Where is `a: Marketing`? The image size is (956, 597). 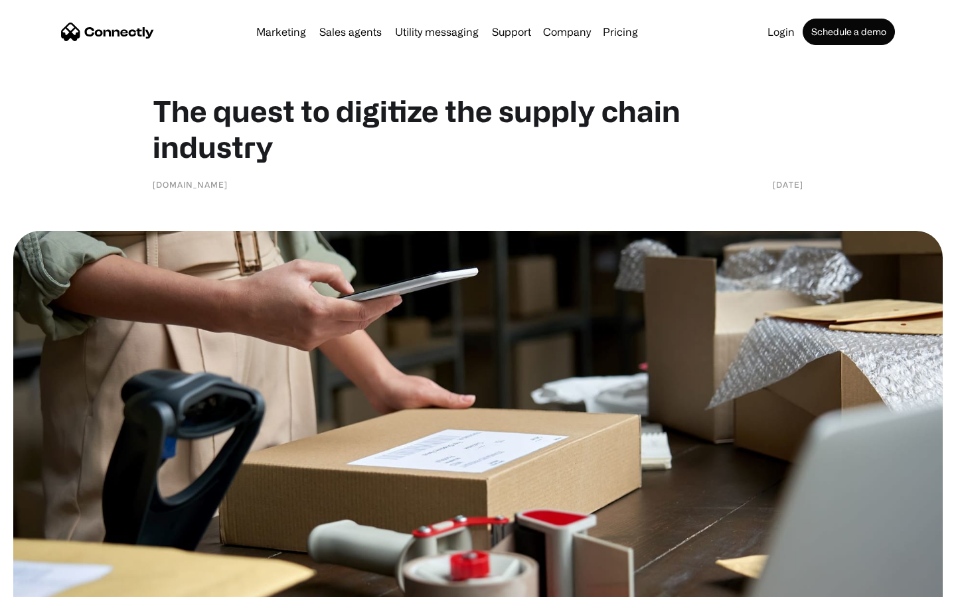
a: Marketing is located at coordinates (281, 32).